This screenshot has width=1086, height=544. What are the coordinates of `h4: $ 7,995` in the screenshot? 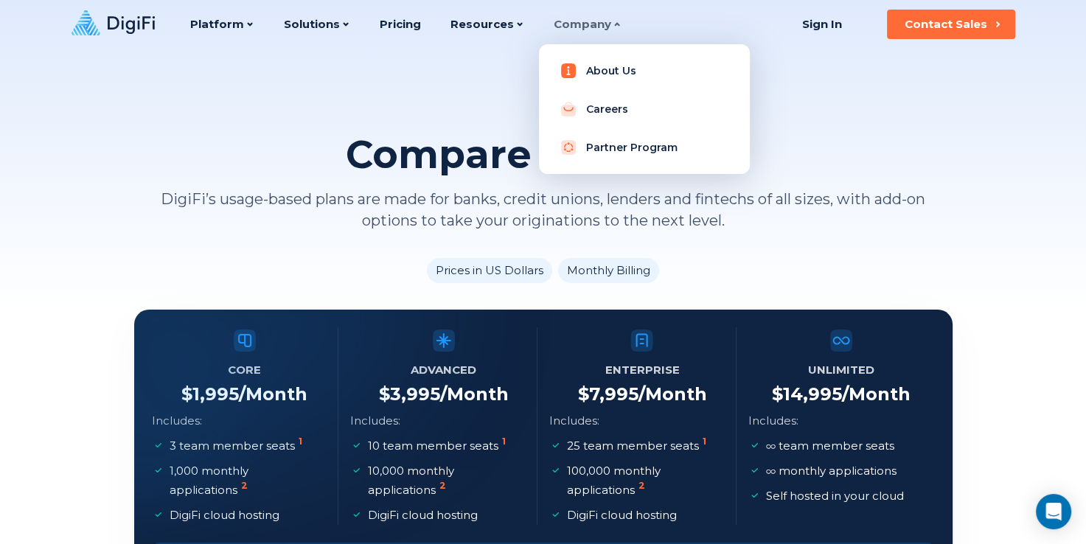 It's located at (642, 395).